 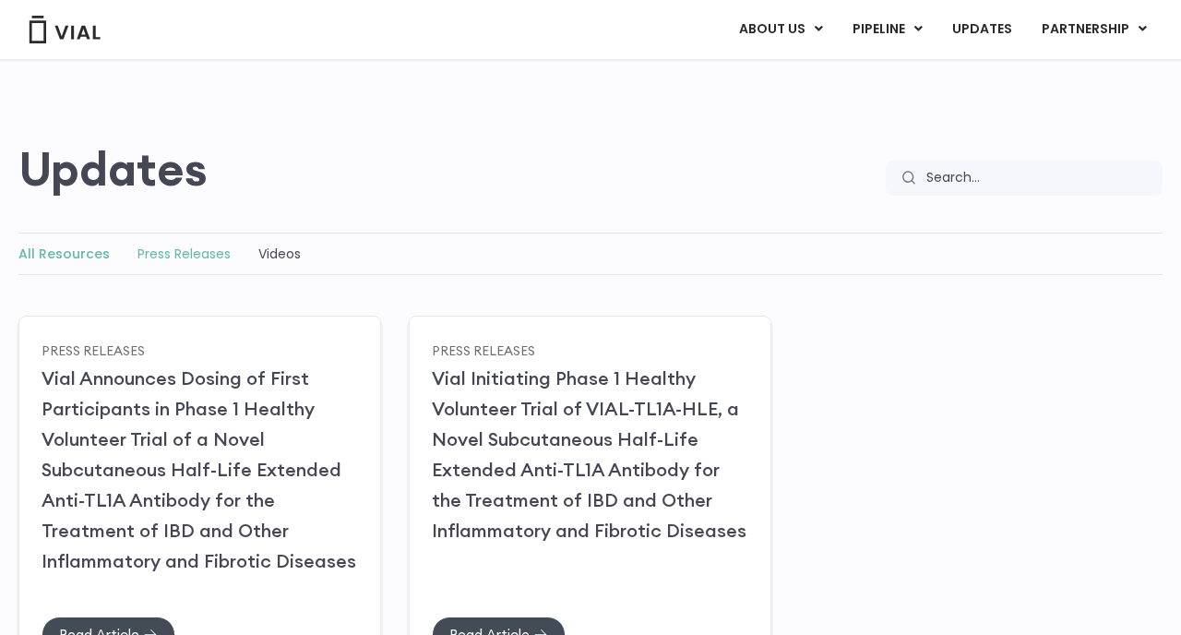 I want to click on a: Videos, so click(x=279, y=254).